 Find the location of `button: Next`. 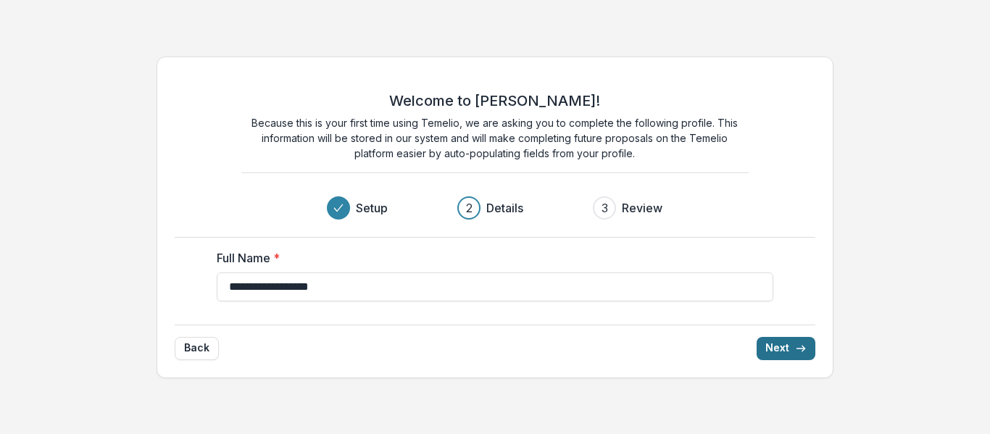

button: Next is located at coordinates (786, 349).